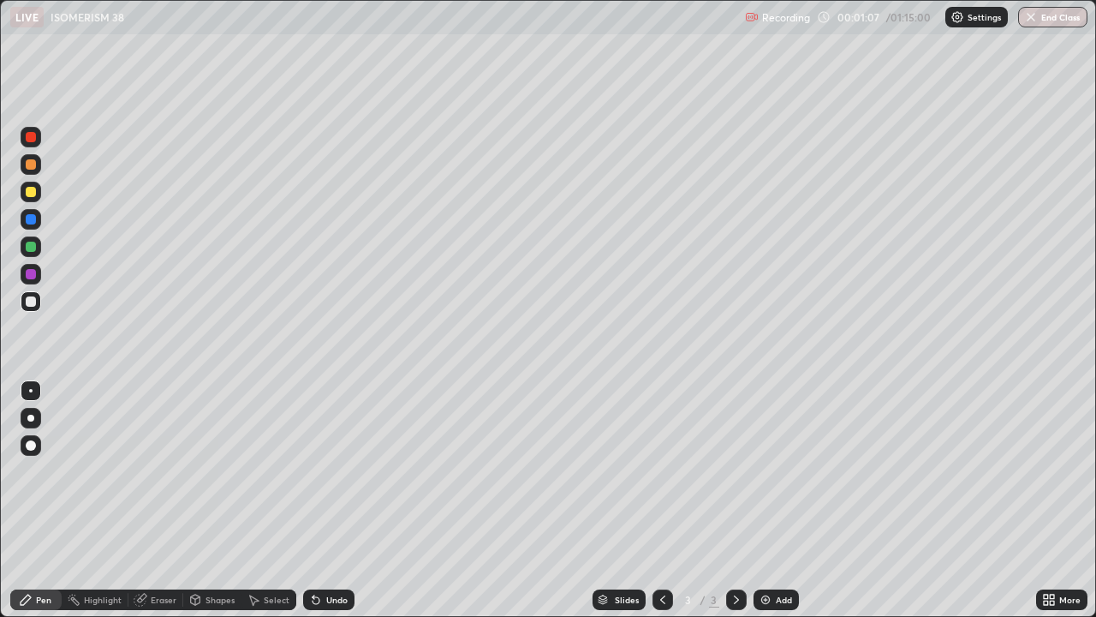 This screenshot has width=1096, height=617. Describe the element at coordinates (627, 600) in the screenshot. I see `div: Slides` at that location.